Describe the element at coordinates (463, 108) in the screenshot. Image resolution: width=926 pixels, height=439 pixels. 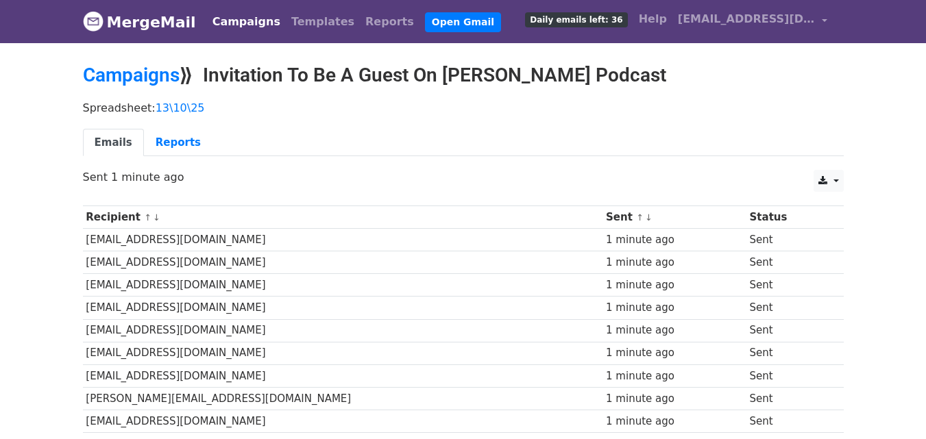
I see `p: Spreadsheet:` at that location.